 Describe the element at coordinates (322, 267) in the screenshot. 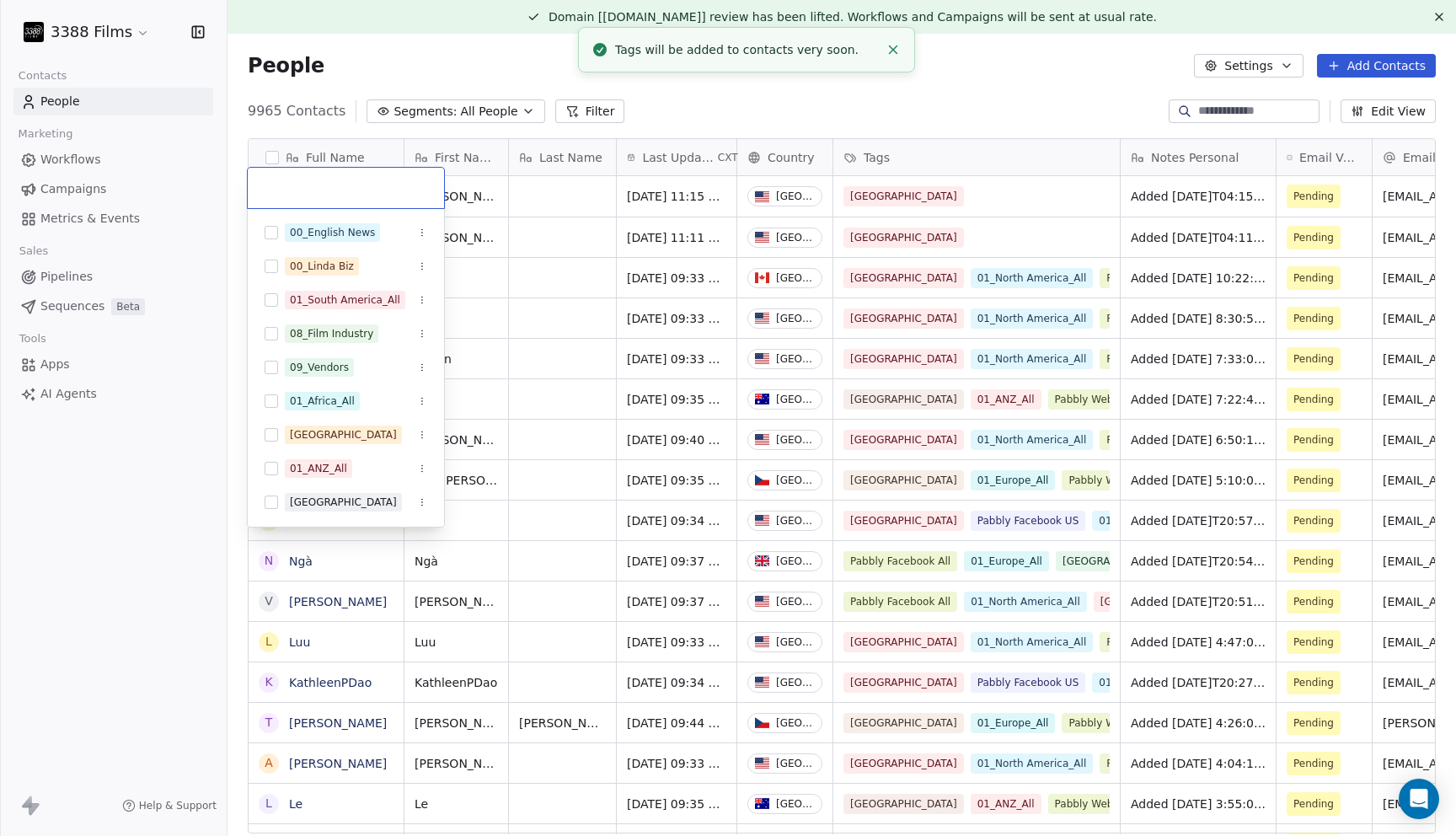

I see `div: 00_Linda Biz` at that location.